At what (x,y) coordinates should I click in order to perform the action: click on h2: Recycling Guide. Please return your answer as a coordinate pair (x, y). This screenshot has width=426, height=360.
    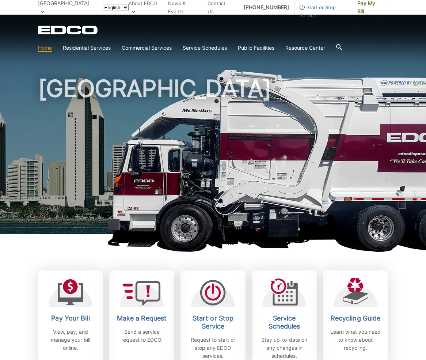
    Looking at the image, I should click on (356, 318).